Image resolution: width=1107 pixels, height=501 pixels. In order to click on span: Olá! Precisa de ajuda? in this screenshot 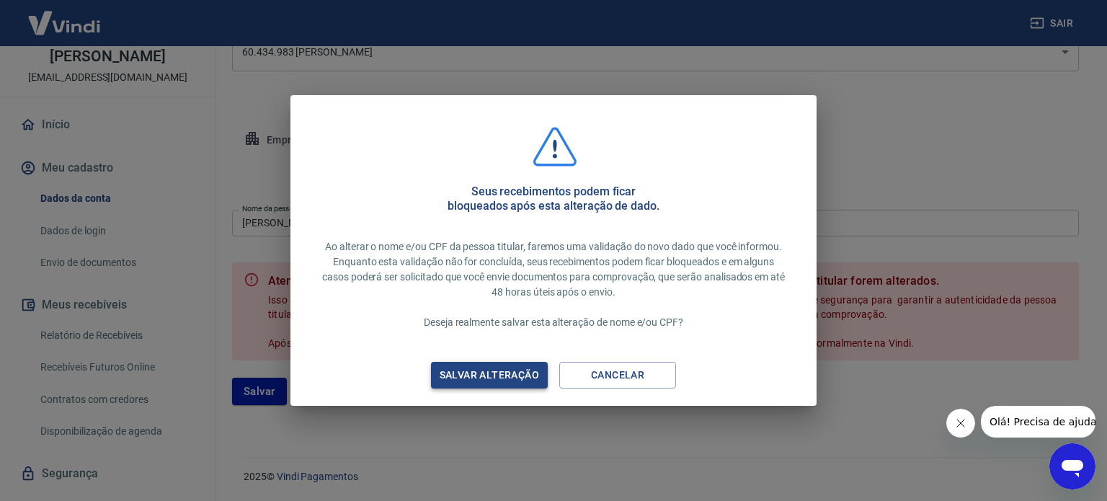, I will do `click(65, 16)`.